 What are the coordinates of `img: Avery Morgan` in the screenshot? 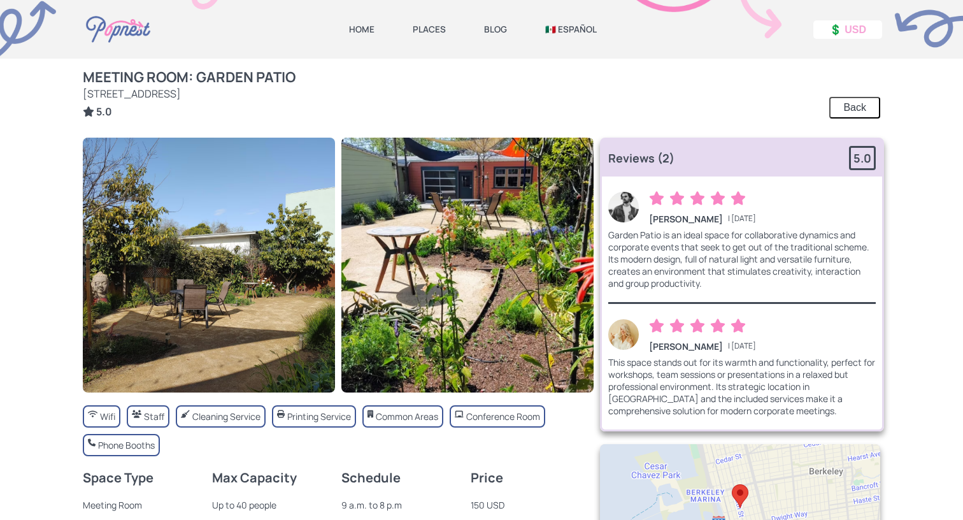 It's located at (624, 334).